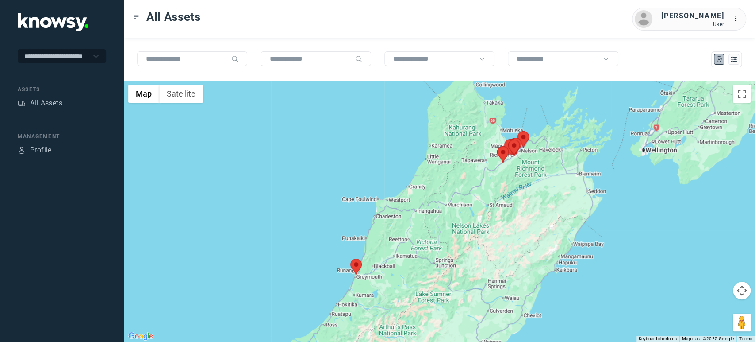 The width and height of the screenshot is (755, 342). What do you see at coordinates (742, 322) in the screenshot?
I see `button: Drag Pegman onto the map to open Street View` at bounding box center [742, 322].